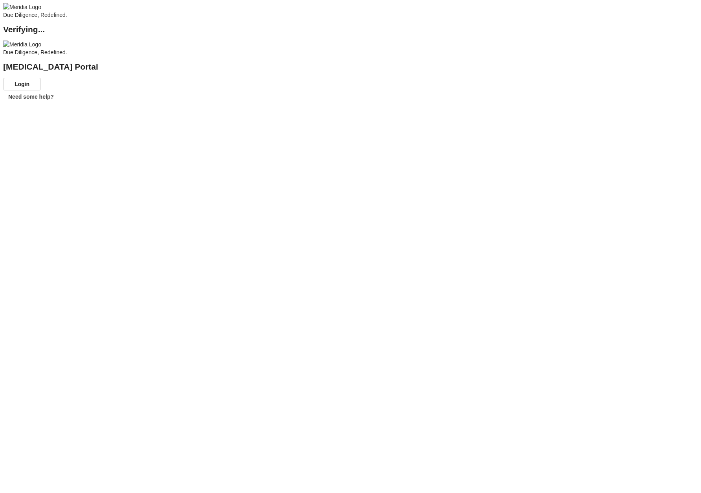  What do you see at coordinates (31, 97) in the screenshot?
I see `button: Need some help?` at bounding box center [31, 97].